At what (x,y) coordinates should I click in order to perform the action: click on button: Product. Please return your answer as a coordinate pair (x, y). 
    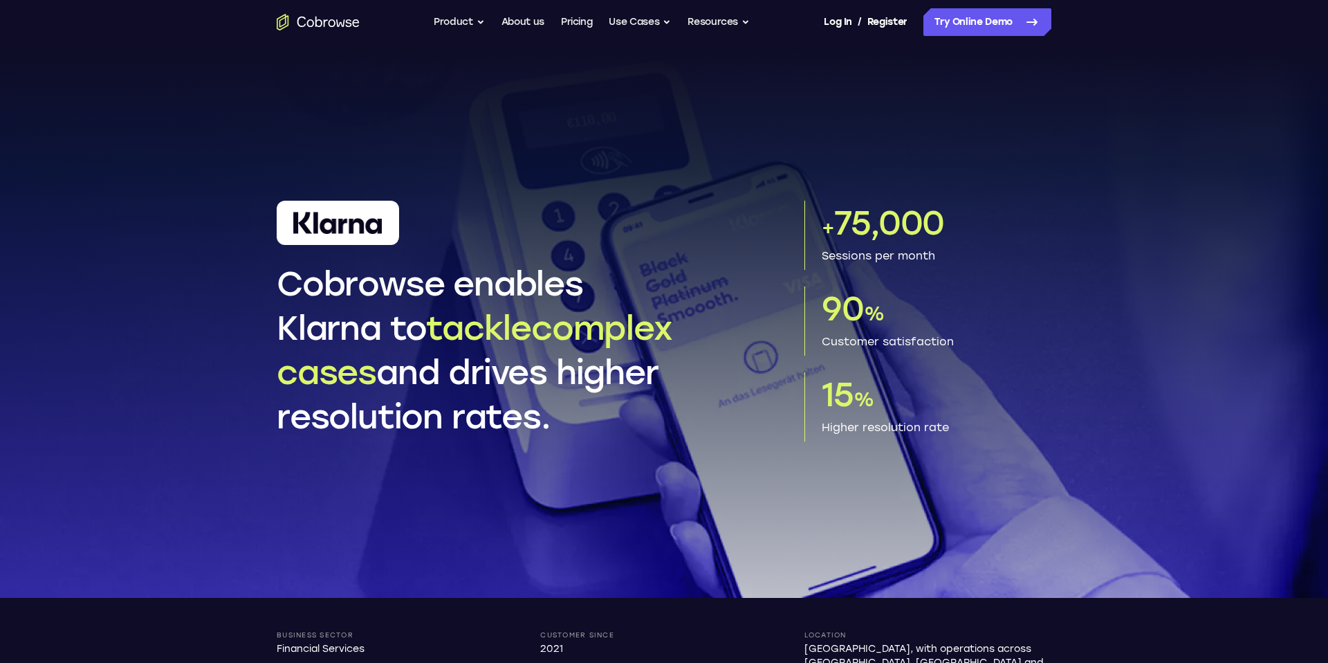
    Looking at the image, I should click on (459, 22).